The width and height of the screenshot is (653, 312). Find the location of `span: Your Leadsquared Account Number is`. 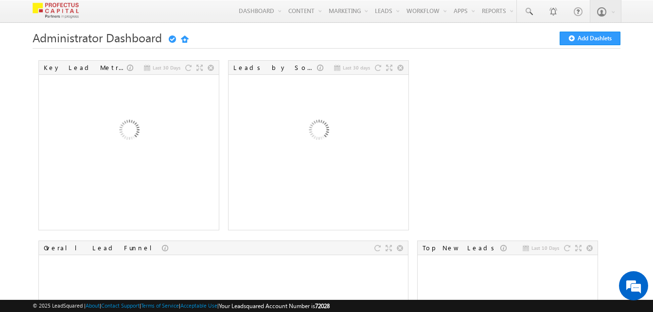

span: Your Leadsquared Account Number is is located at coordinates (274, 306).